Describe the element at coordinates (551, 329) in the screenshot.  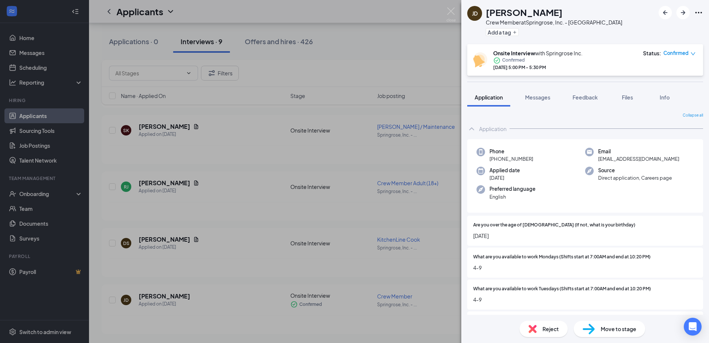
I see `span: Reject` at that location.